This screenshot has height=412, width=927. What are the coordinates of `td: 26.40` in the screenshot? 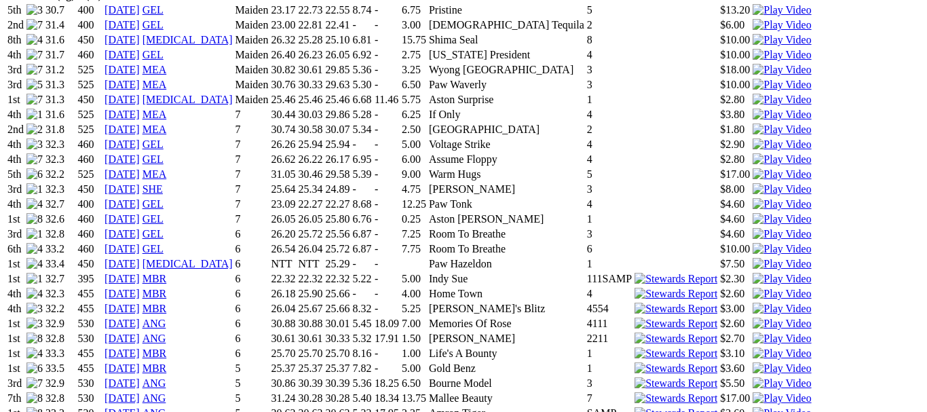 It's located at (283, 55).